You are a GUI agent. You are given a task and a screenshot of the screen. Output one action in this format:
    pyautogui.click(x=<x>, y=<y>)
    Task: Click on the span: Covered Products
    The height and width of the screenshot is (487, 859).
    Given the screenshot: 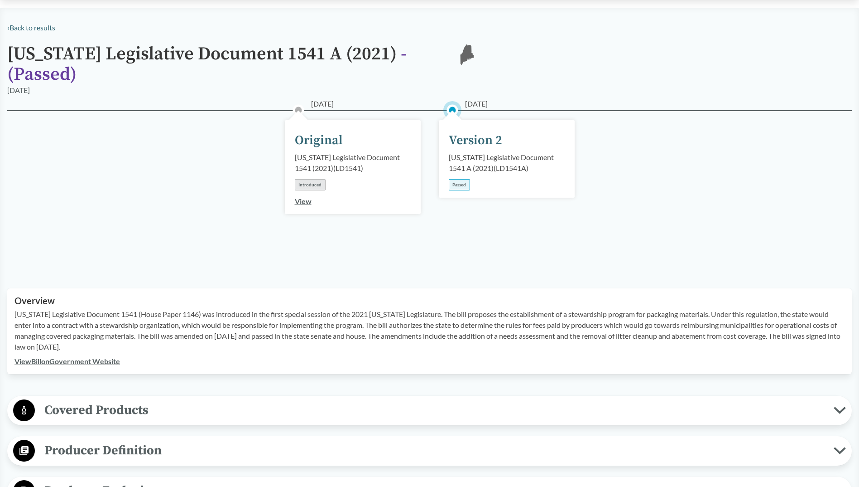 What is the action you would take?
    pyautogui.click(x=434, y=410)
    